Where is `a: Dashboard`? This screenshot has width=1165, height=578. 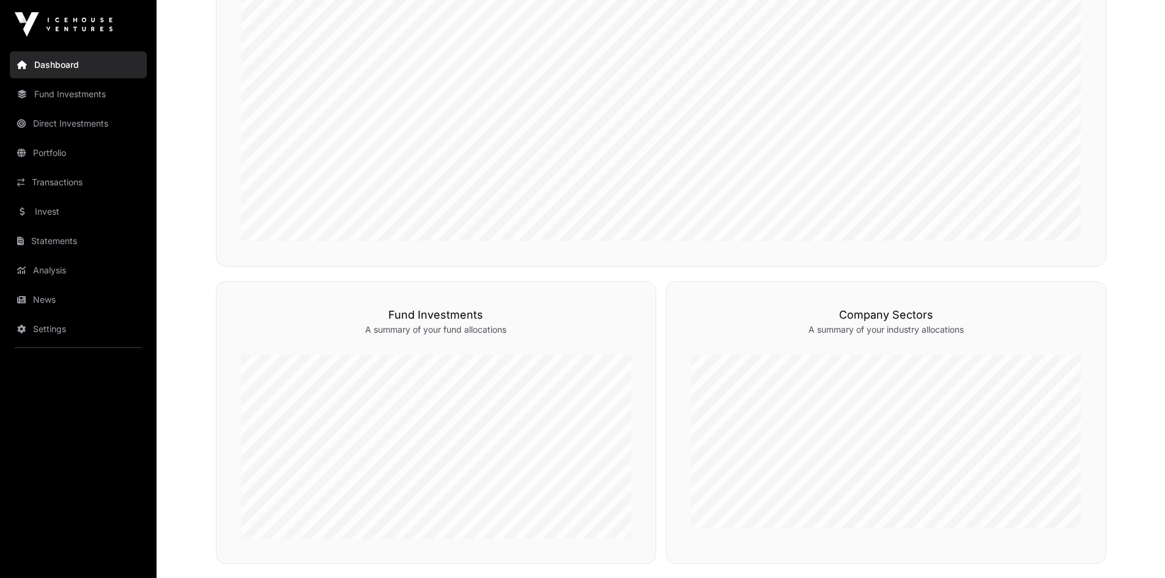 a: Dashboard is located at coordinates (78, 65).